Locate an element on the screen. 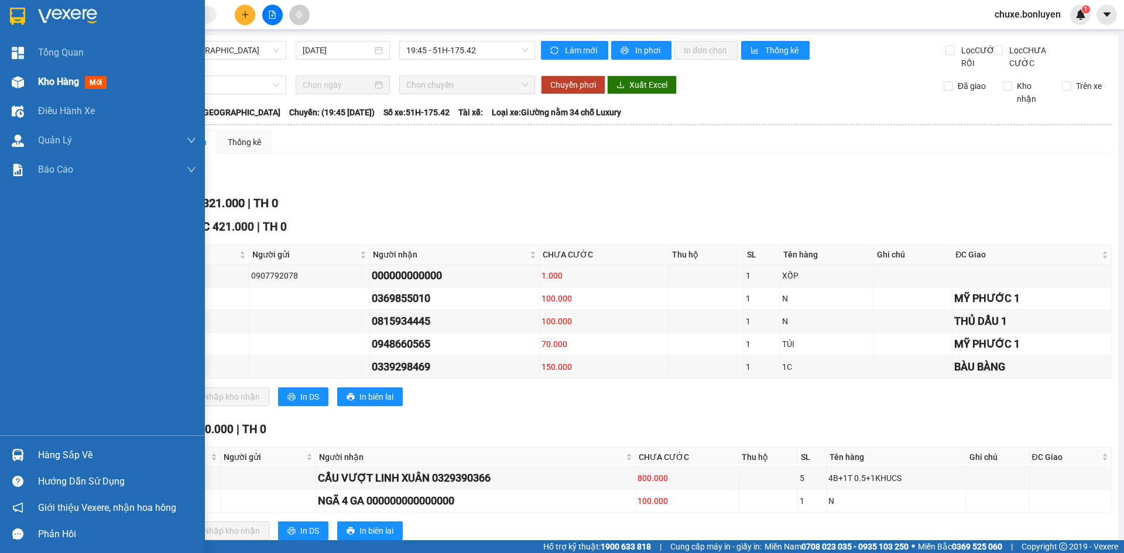  span: download is located at coordinates (621, 86).